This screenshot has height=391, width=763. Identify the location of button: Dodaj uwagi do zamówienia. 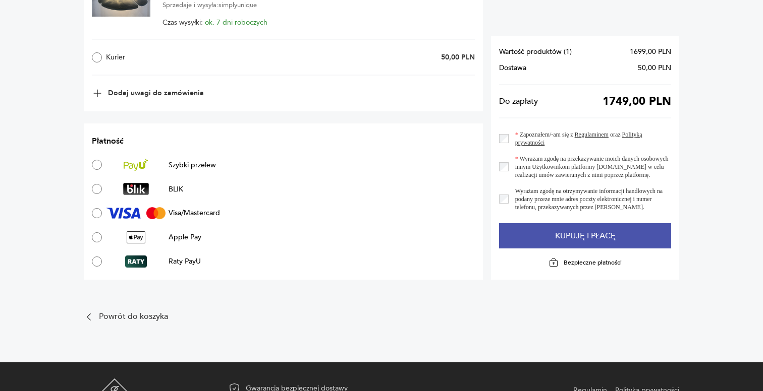
(148, 93).